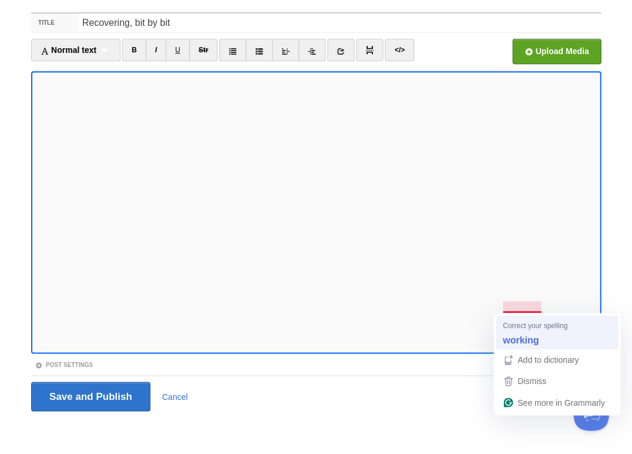  I want to click on a: B, so click(134, 50).